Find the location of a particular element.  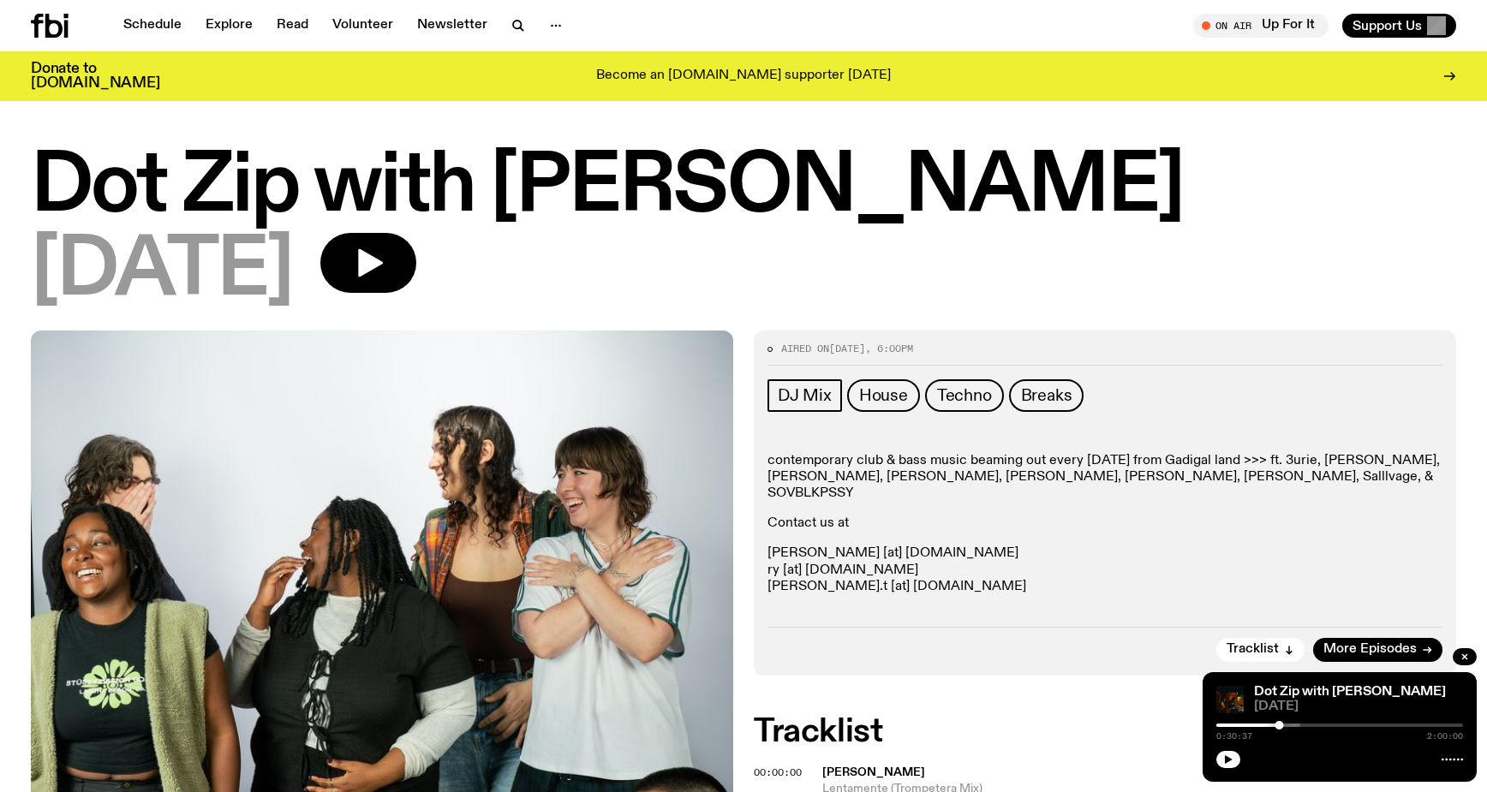

button: Support Us is located at coordinates (1398, 26).